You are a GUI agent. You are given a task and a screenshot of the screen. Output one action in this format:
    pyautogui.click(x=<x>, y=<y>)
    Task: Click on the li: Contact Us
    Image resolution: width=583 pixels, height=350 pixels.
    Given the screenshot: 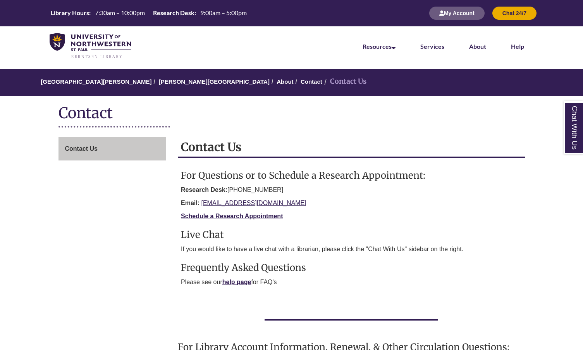 What is the action you would take?
    pyautogui.click(x=344, y=81)
    